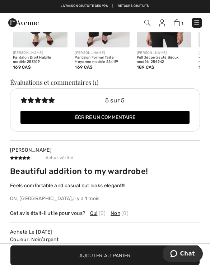  Describe the element at coordinates (147, 23) in the screenshot. I see `img: Recherche` at that location.